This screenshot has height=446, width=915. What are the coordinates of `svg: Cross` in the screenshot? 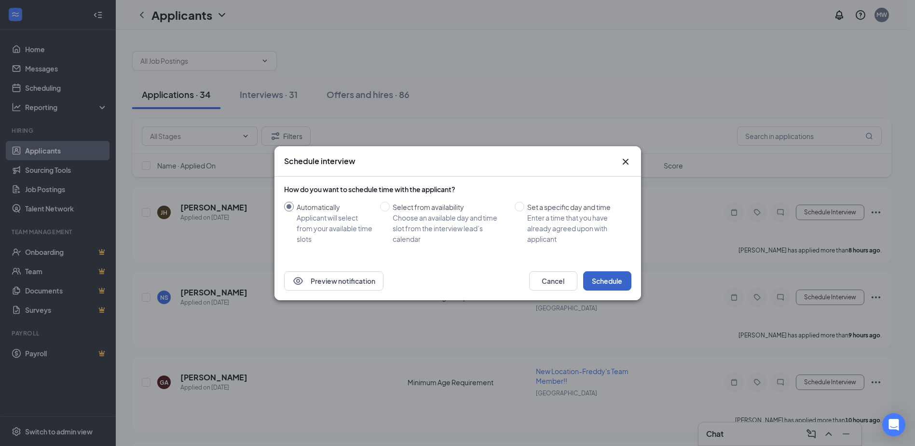 It's located at (626, 162).